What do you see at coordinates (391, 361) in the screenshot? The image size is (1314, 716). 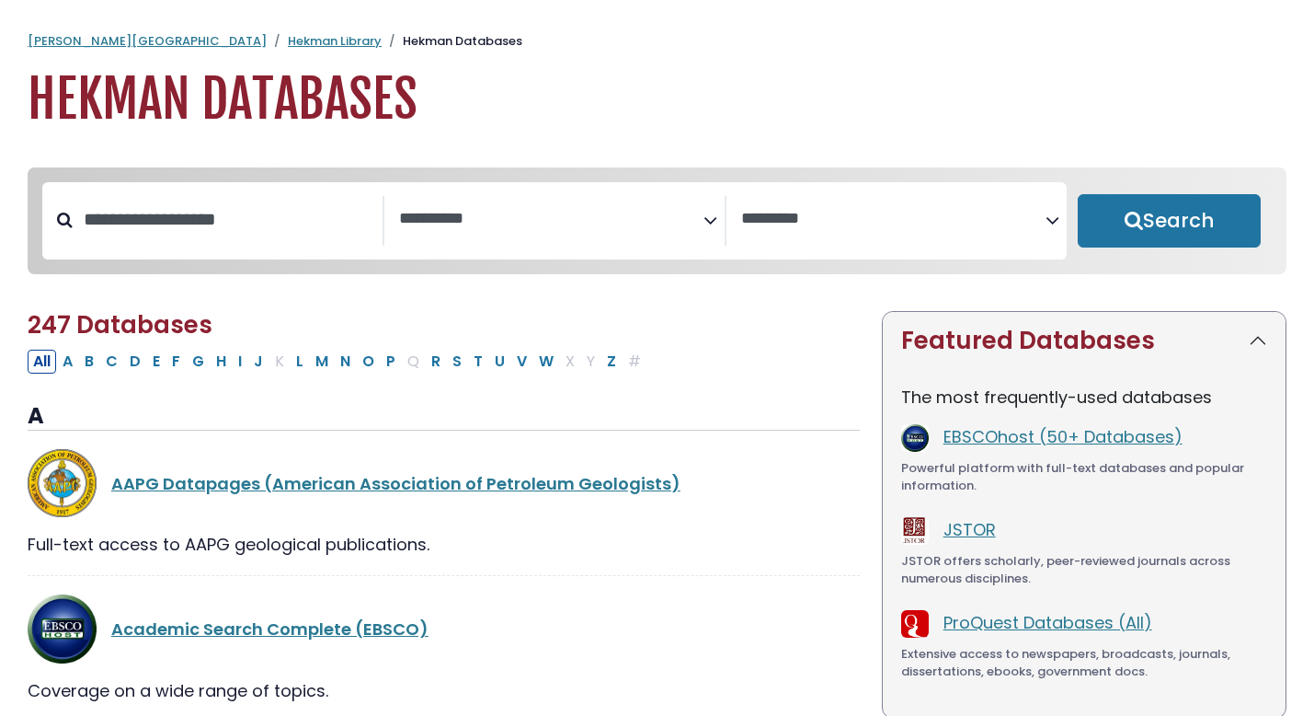 I see `button: Filter Results P` at bounding box center [391, 361].